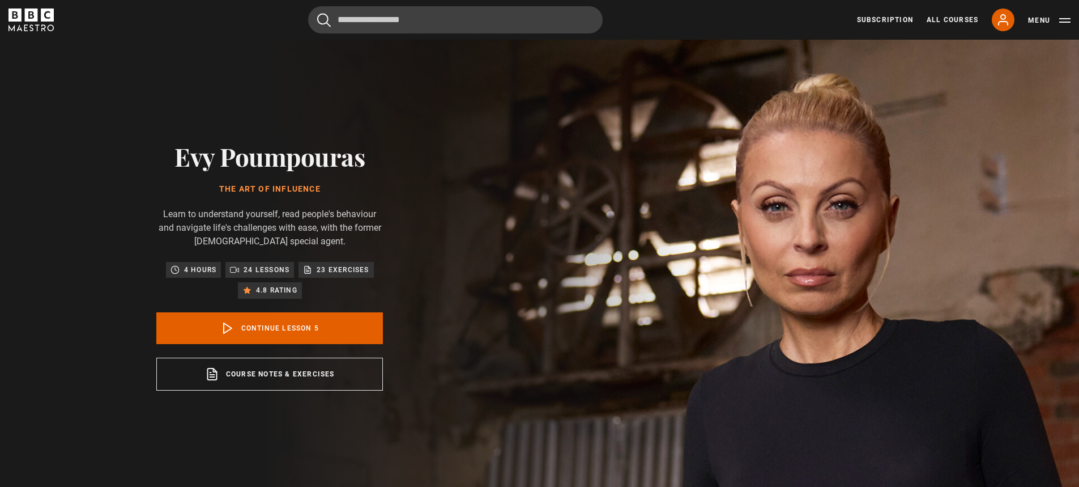 The height and width of the screenshot is (487, 1079). I want to click on input: Search, so click(455, 20).